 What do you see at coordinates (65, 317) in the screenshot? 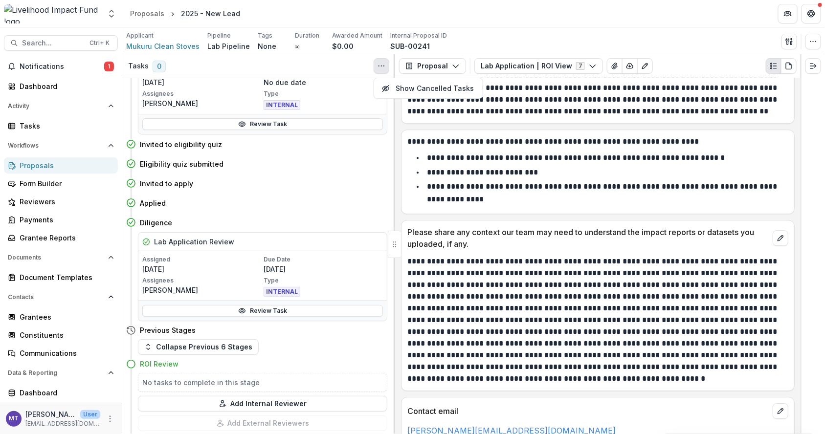
I see `div: Grantees` at bounding box center [65, 317].